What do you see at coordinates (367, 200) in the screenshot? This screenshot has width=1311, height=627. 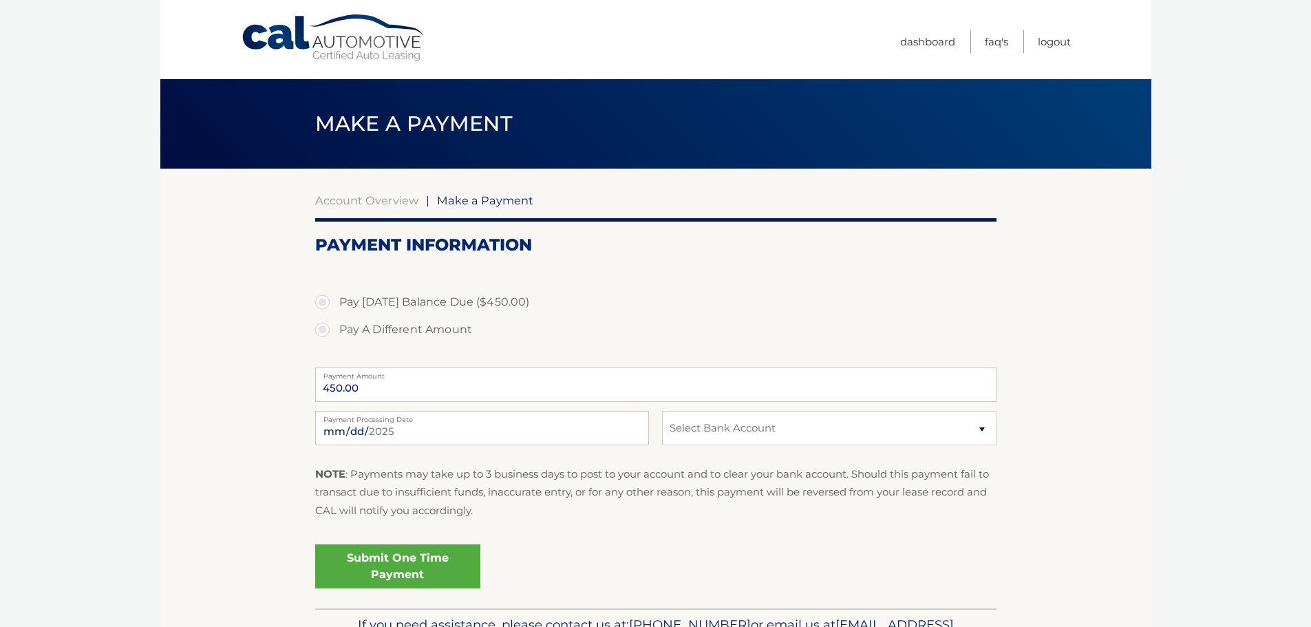 I see `a: Account Overview` at bounding box center [367, 200].